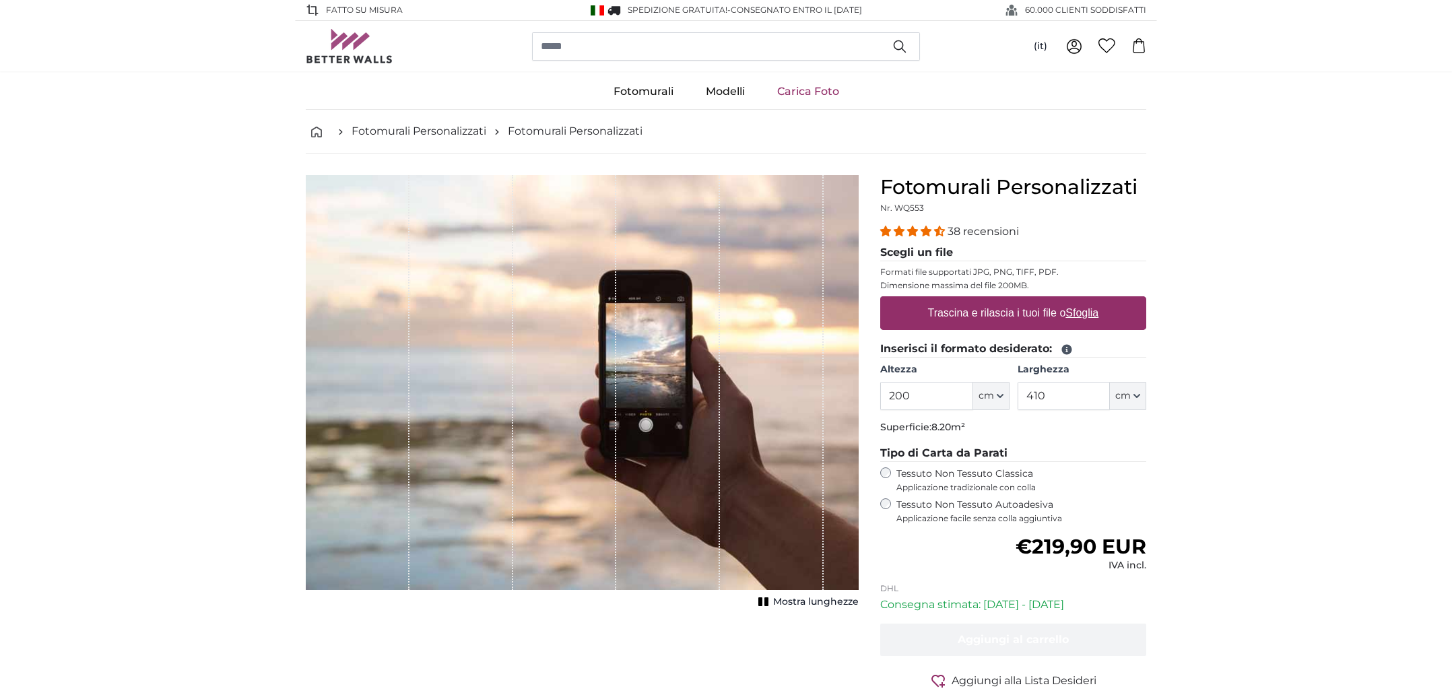 This screenshot has height=697, width=1452. What do you see at coordinates (1082, 370) in the screenshot?
I see `label: Larghezza` at bounding box center [1082, 370].